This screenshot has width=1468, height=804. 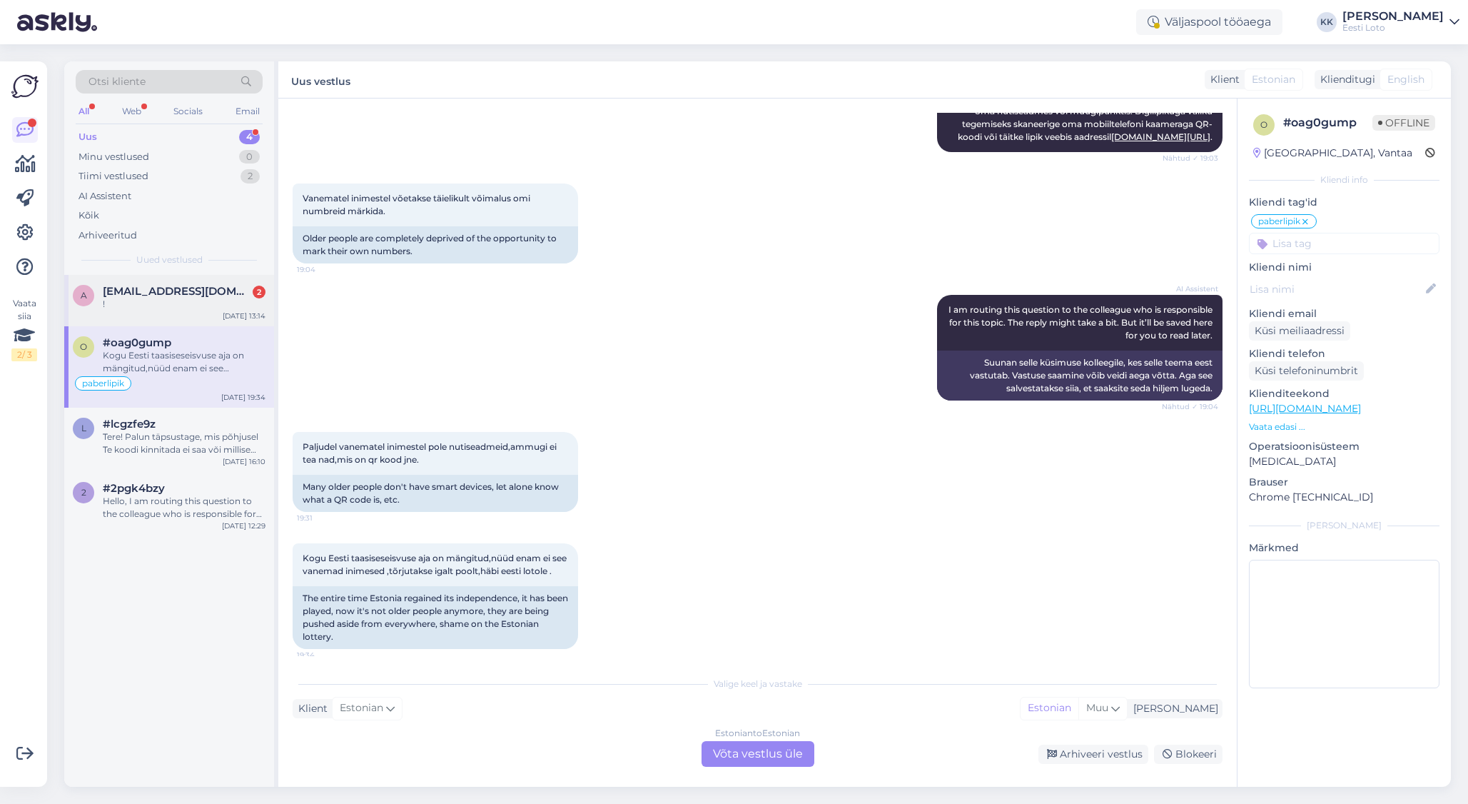 I want to click on div: 4, so click(x=249, y=137).